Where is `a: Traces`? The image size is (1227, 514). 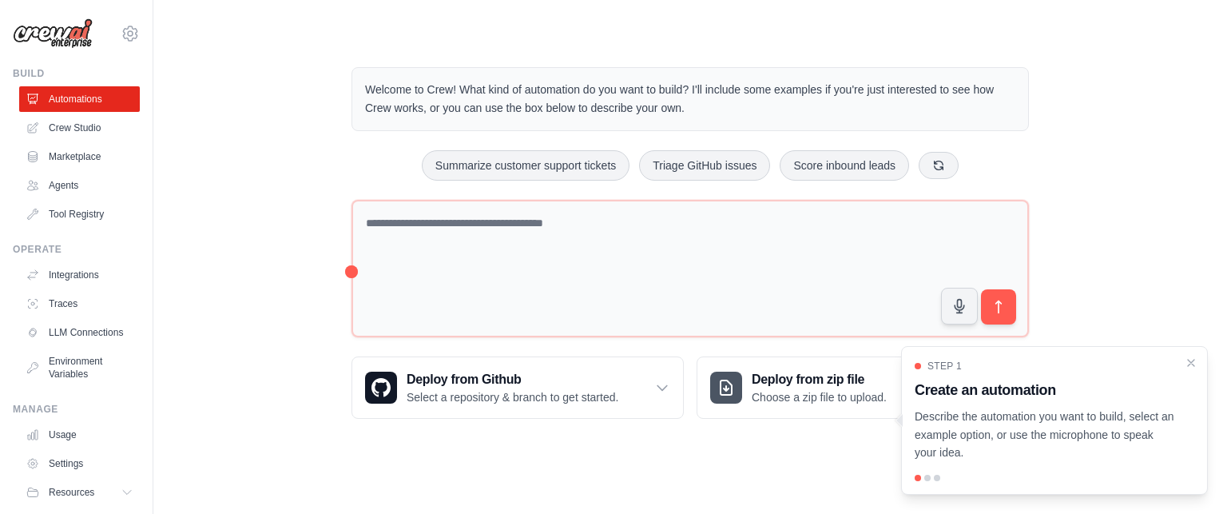 a: Traces is located at coordinates (79, 304).